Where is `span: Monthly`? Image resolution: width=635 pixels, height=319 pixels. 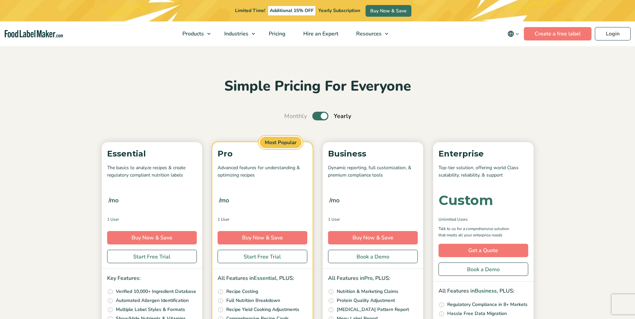 span: Monthly is located at coordinates (296, 116).